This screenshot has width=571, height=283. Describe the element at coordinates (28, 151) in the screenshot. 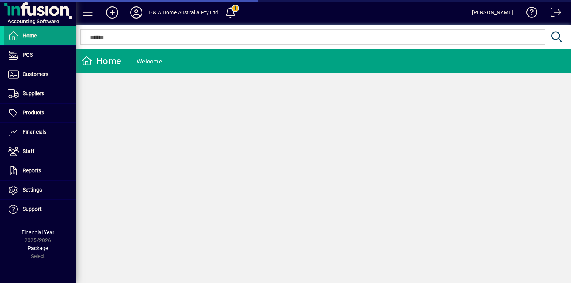

I see `span: Staff` at that location.